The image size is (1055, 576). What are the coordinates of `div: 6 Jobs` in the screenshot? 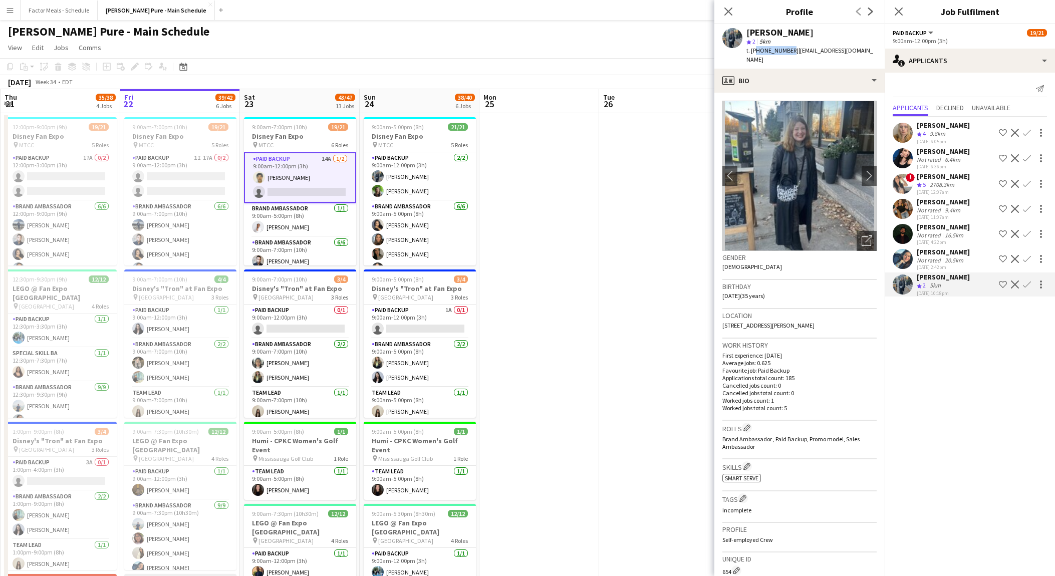 It's located at (465, 106).